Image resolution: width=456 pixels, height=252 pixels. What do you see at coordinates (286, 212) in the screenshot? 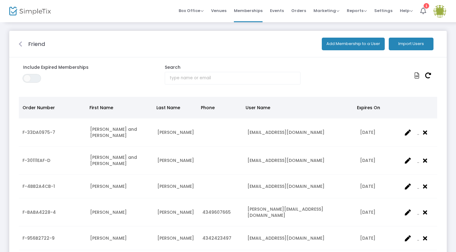
I see `span: hannah.vidaver@gmail.com` at bounding box center [286, 212].